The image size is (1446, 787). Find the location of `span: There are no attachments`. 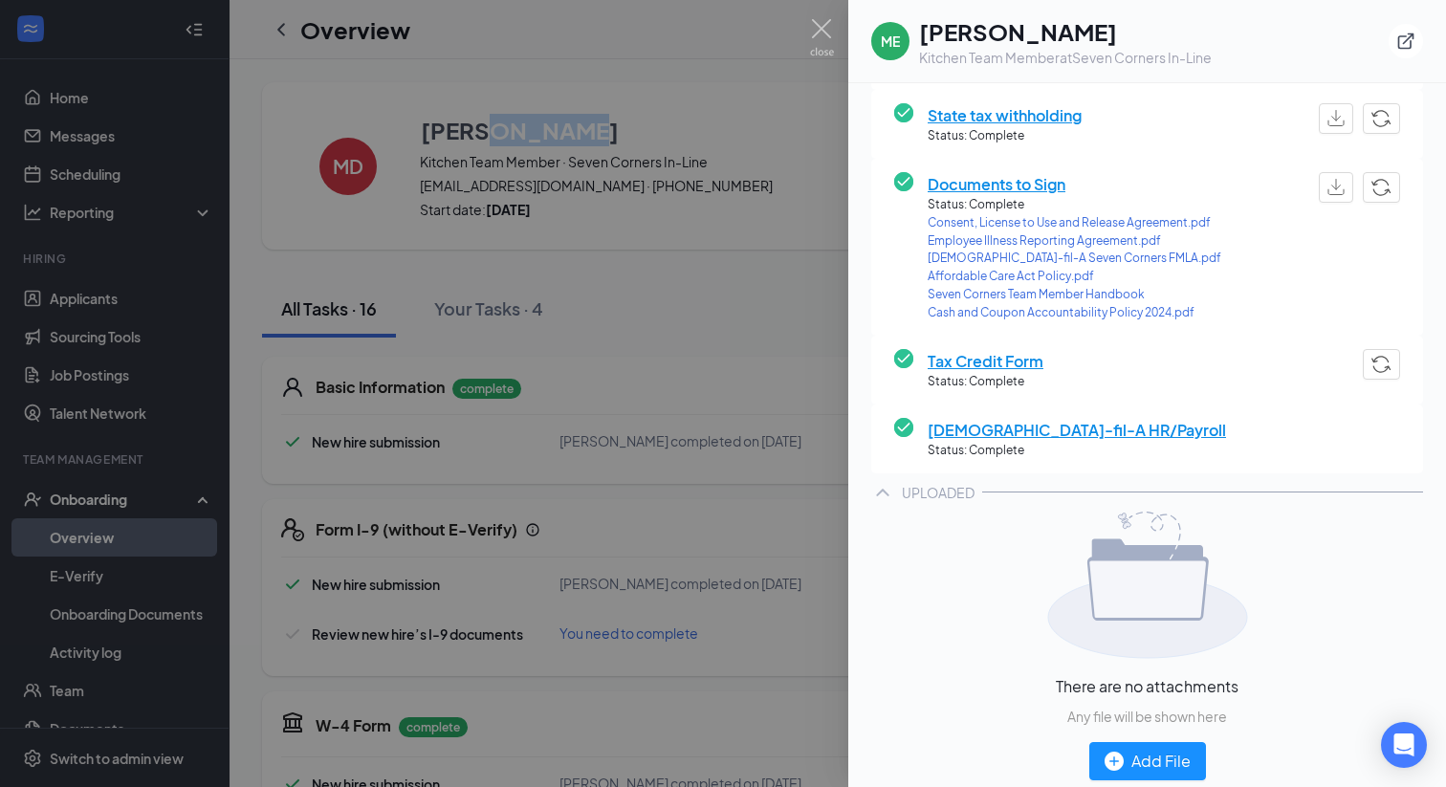

span: There are no attachments is located at coordinates (1147, 686).